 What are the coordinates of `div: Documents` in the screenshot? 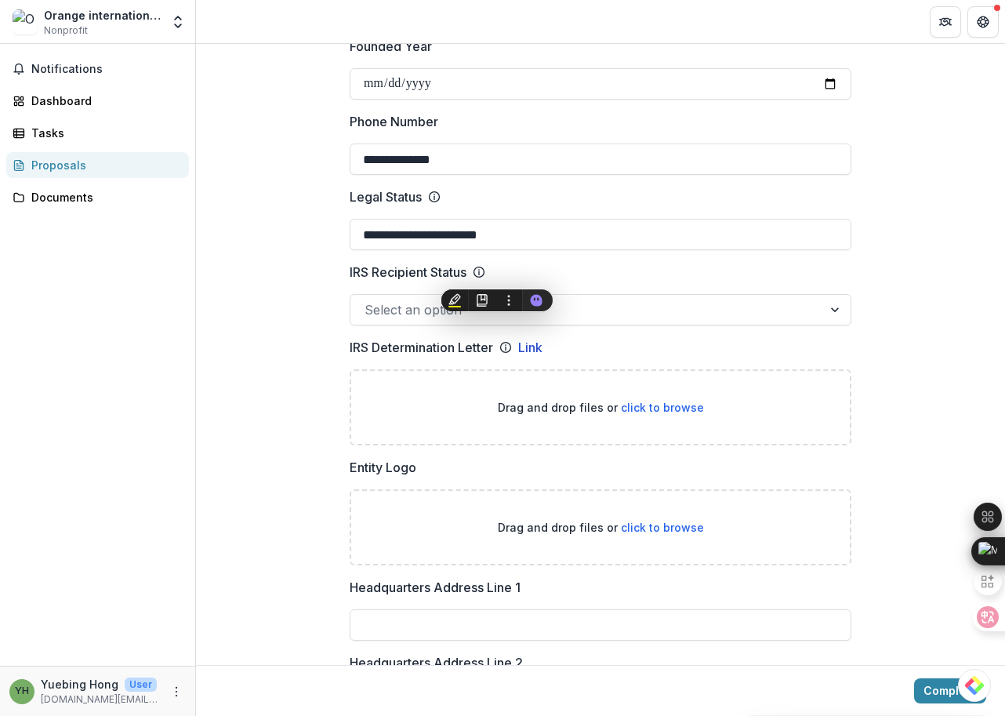 It's located at (104, 197).